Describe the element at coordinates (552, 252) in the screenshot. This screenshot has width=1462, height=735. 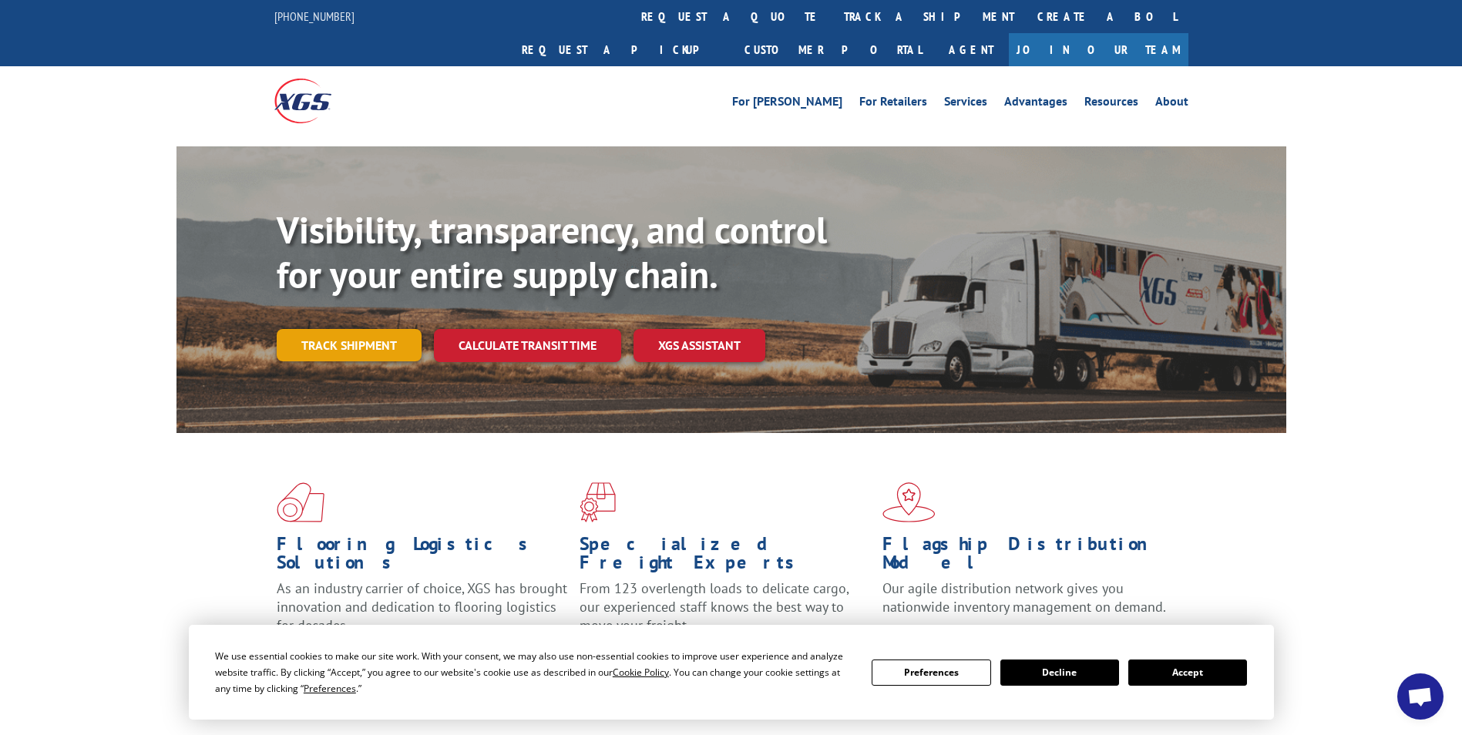
I see `b: Visibility, transparency, and control for your entire supply chain.` at that location.